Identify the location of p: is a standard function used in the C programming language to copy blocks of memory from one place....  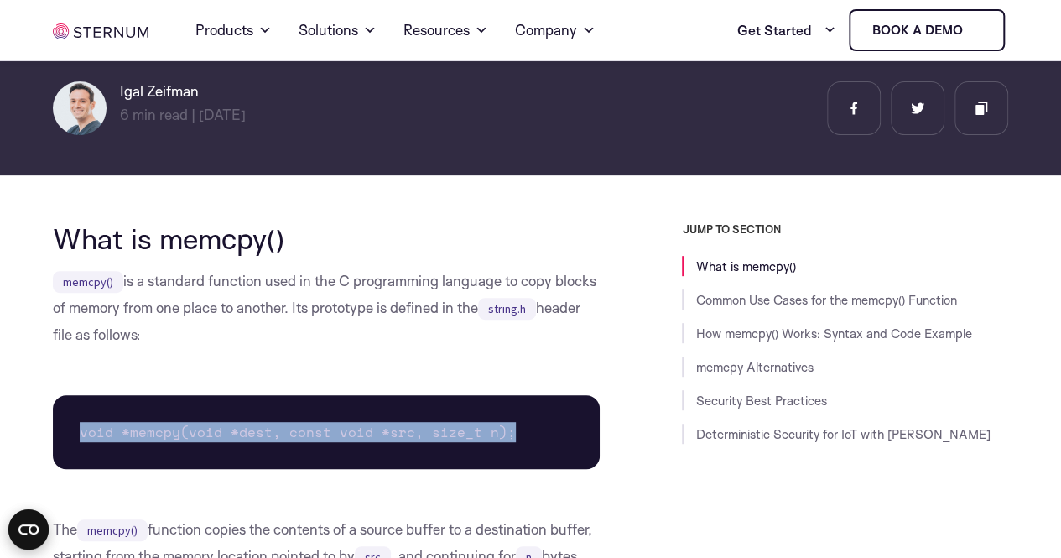
(326, 308).